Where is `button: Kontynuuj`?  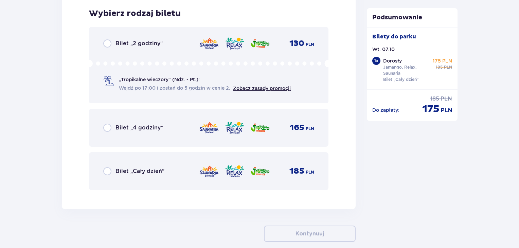
button: Kontynuuj is located at coordinates (310, 234).